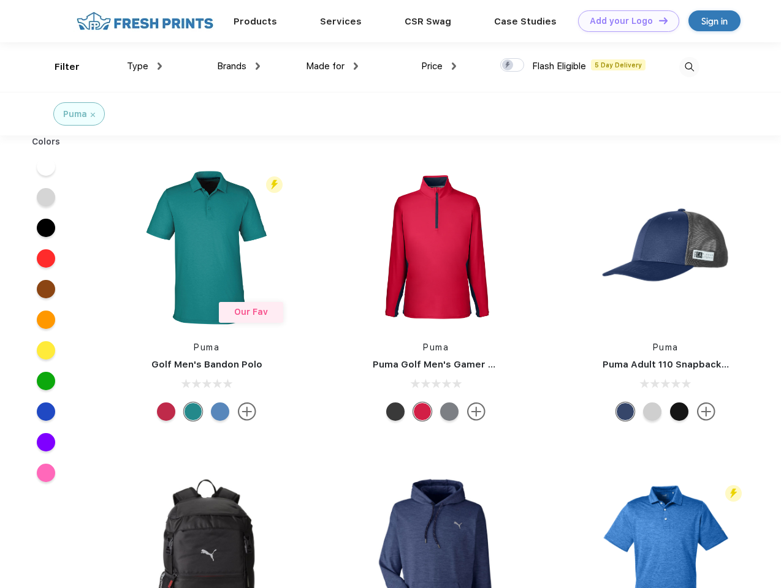  What do you see at coordinates (714, 21) in the screenshot?
I see `div: Sign in` at bounding box center [714, 21].